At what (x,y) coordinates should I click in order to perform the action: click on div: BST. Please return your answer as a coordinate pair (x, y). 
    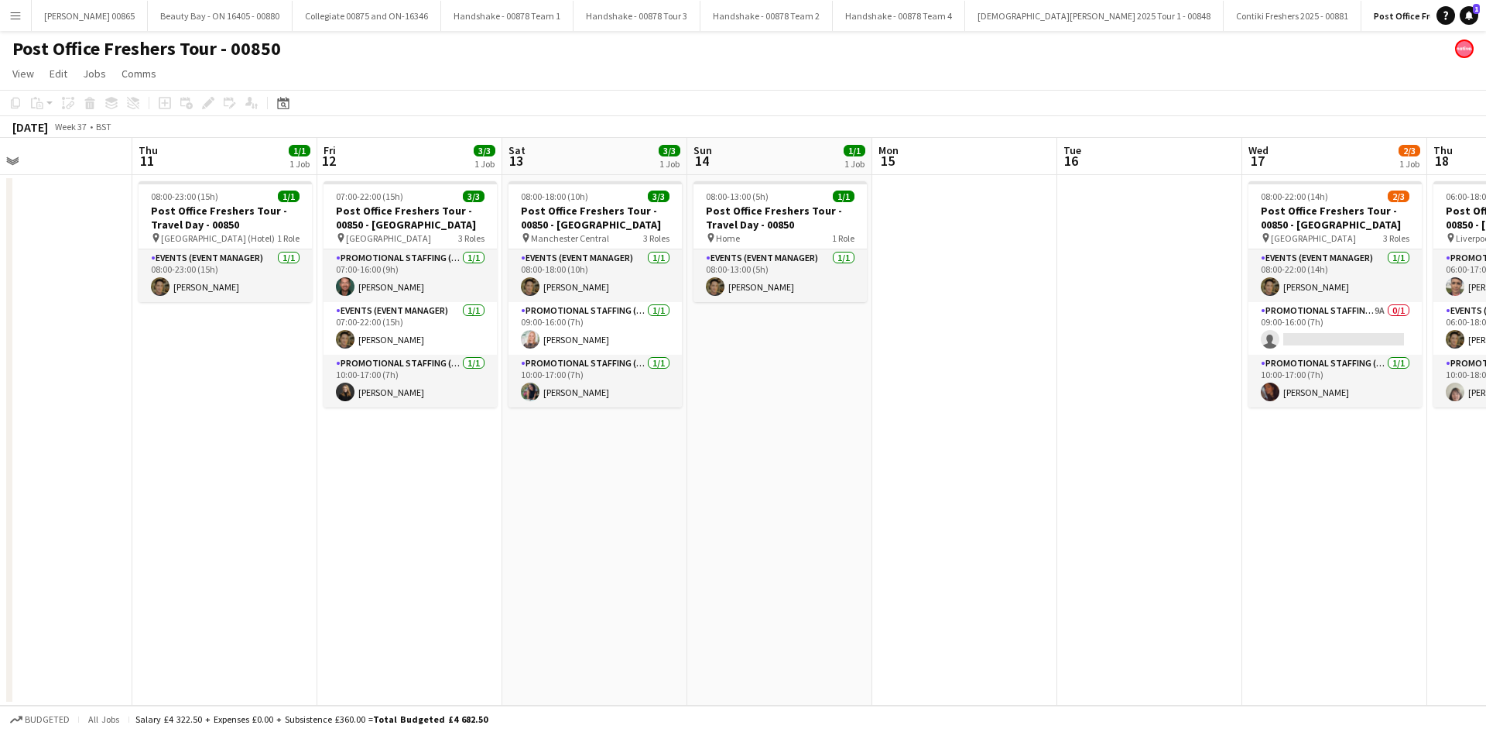
    Looking at the image, I should click on (104, 126).